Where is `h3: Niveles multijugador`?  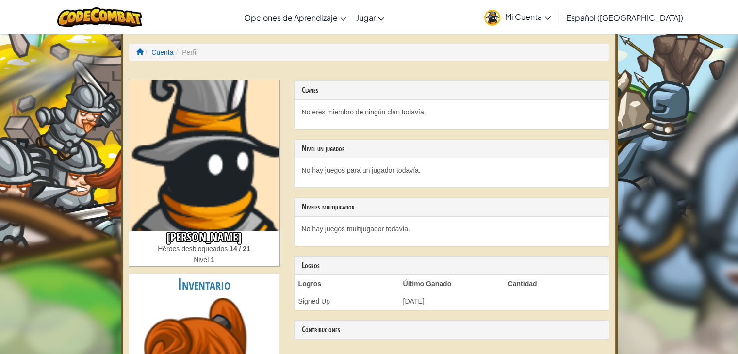 h3: Niveles multijugador is located at coordinates (452, 207).